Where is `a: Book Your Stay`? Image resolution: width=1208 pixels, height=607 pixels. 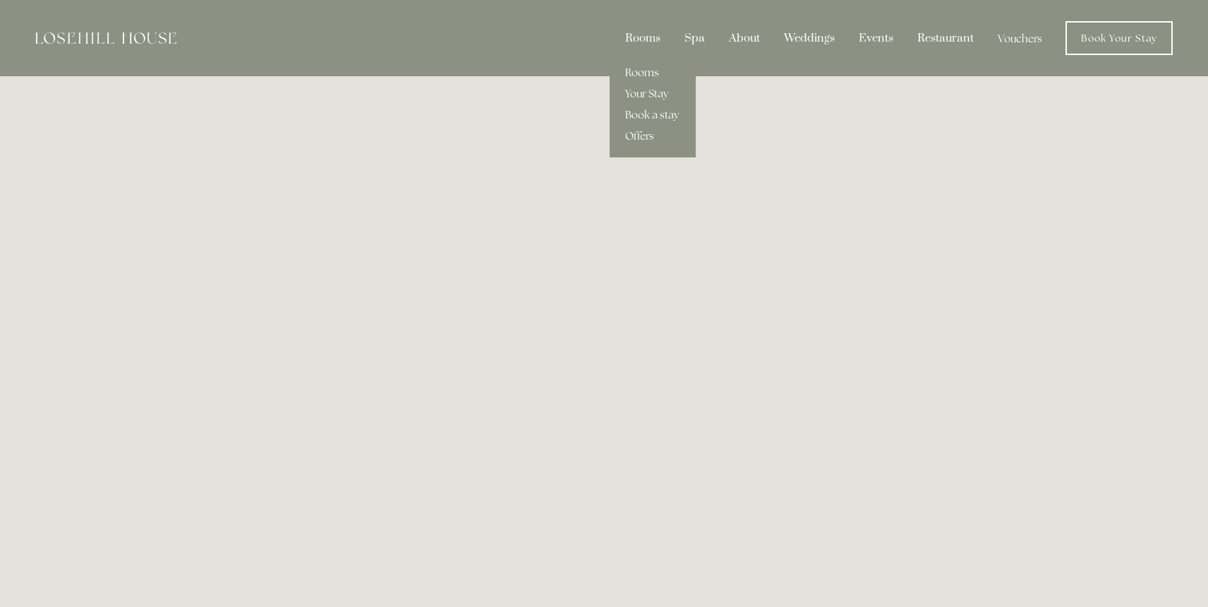 a: Book Your Stay is located at coordinates (1119, 38).